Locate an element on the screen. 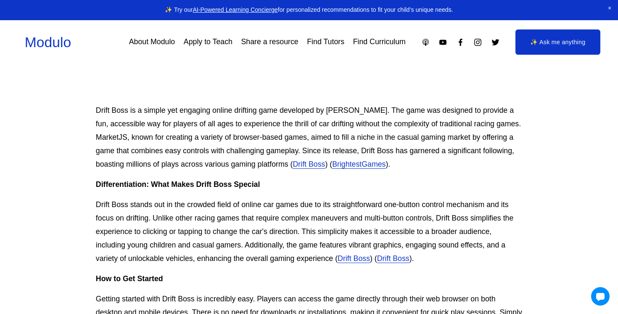 Image resolution: width=618 pixels, height=314 pixels. a: Apply to Teach is located at coordinates (208, 42).